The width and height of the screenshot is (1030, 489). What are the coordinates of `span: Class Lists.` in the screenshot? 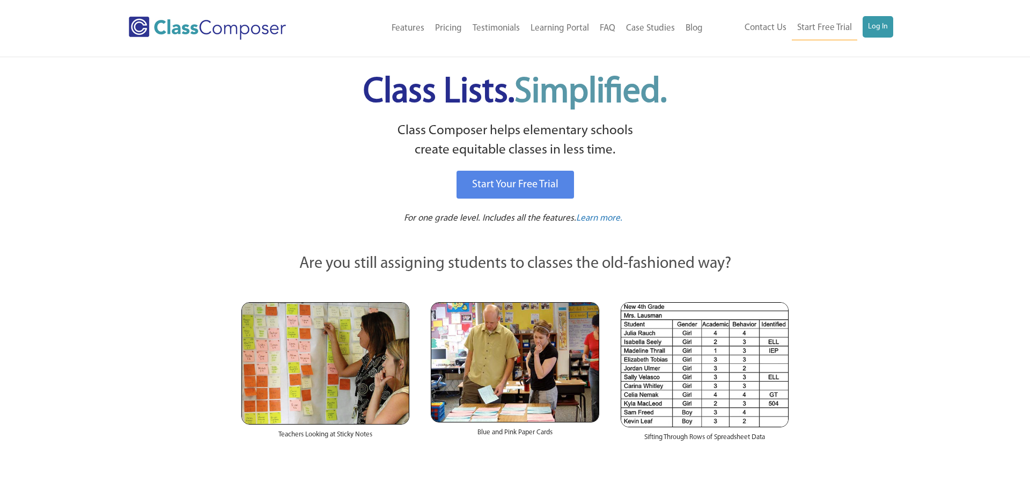 It's located at (515, 92).